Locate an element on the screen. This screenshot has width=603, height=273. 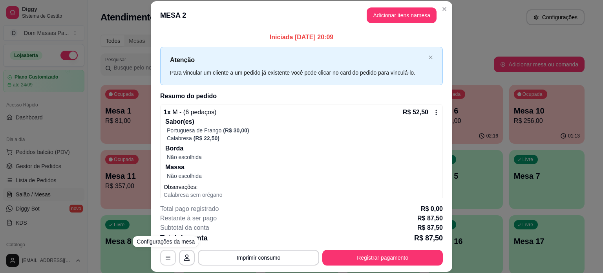
p: Massa is located at coordinates (302, 167).